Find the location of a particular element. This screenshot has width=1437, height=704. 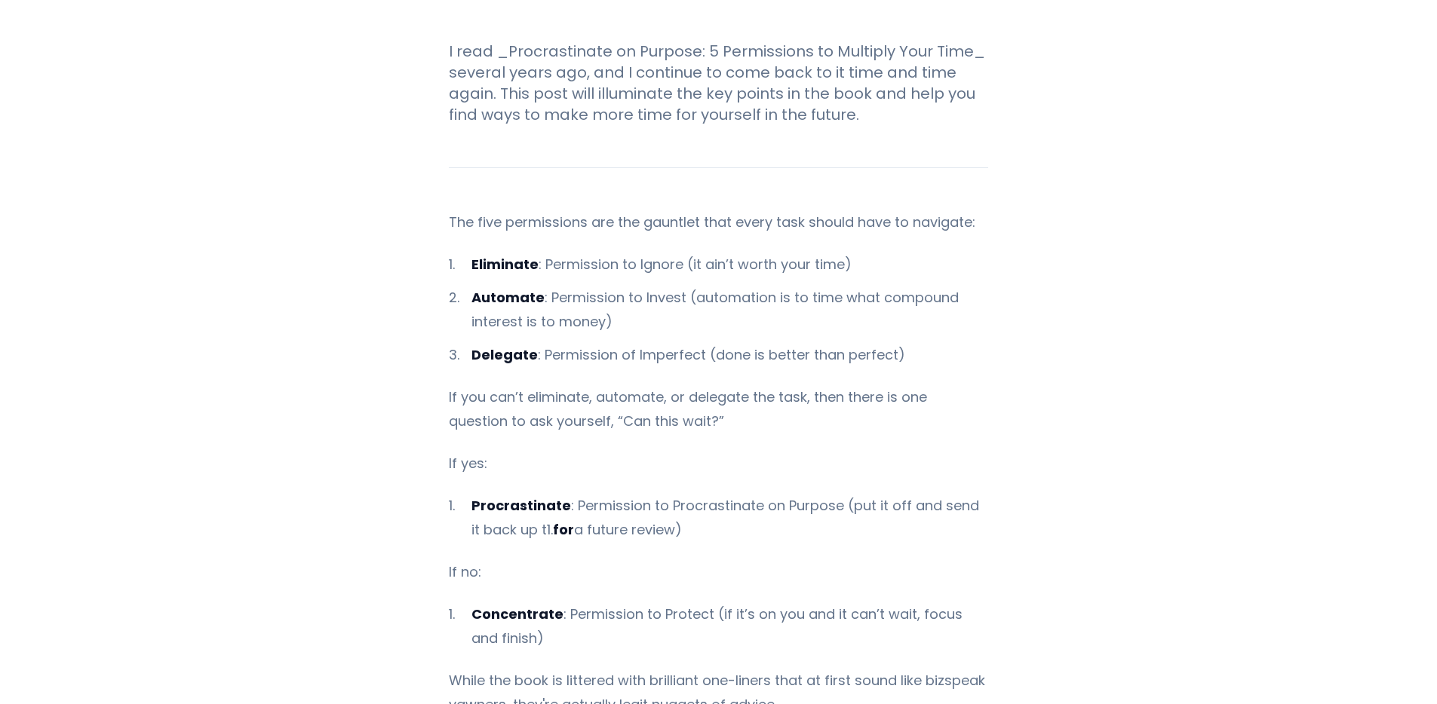

p: I read _Procrastinate on Purpose: 5 Permissions to Multiply Your Time_ several years ago, and I c... is located at coordinates (718, 83).